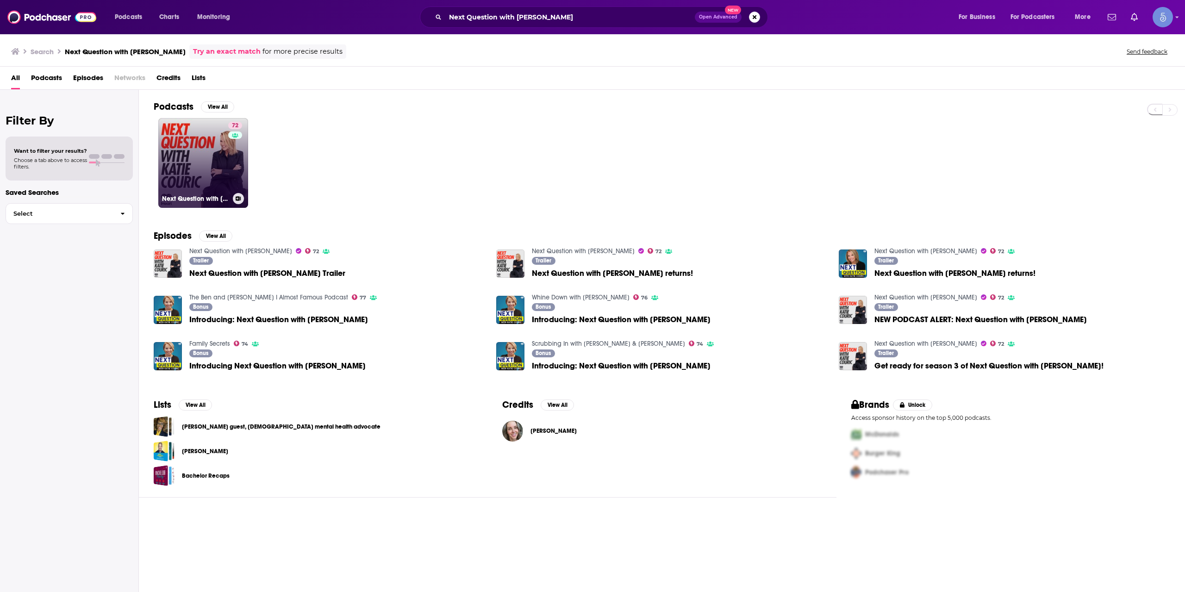  What do you see at coordinates (193, 236) in the screenshot?
I see `a: EpisodesView All` at bounding box center [193, 236].